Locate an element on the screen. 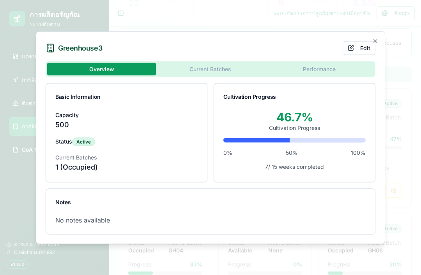  label: Capacity is located at coordinates (67, 114).